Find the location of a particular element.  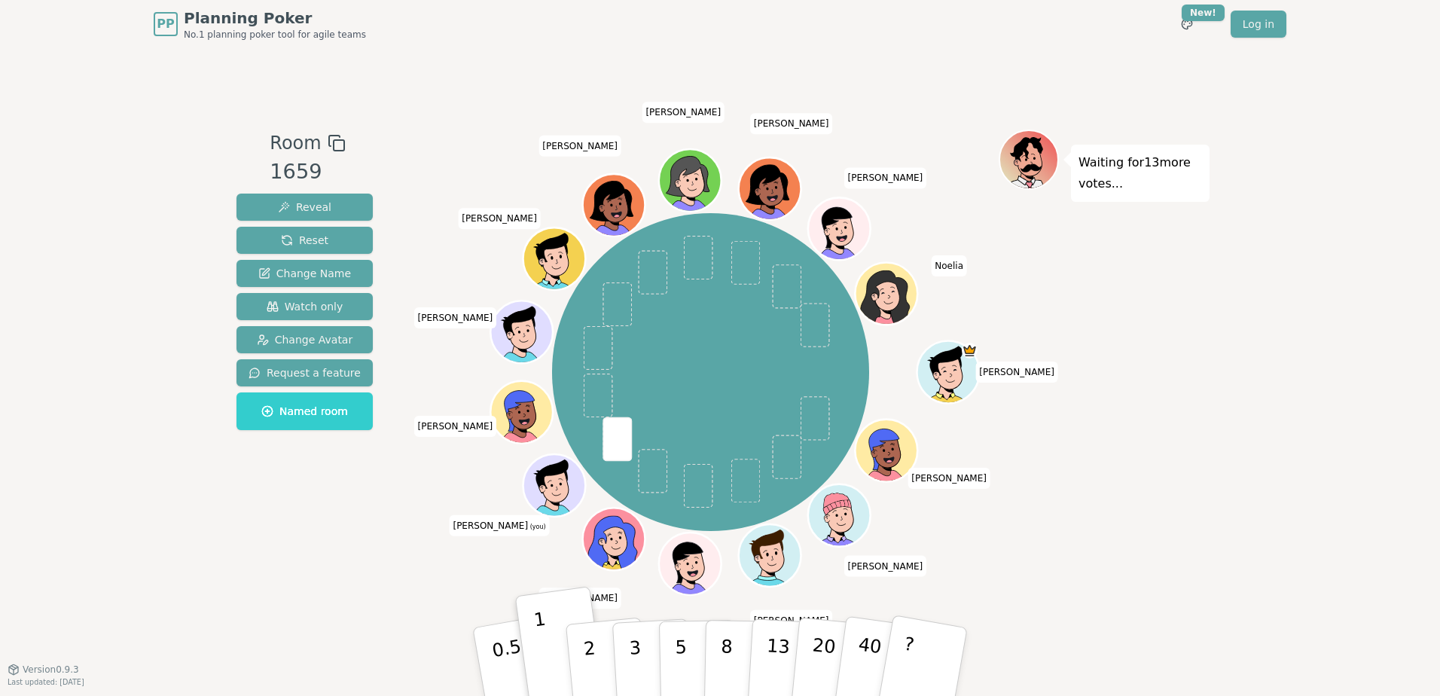

a: Log in is located at coordinates (1259, 24).